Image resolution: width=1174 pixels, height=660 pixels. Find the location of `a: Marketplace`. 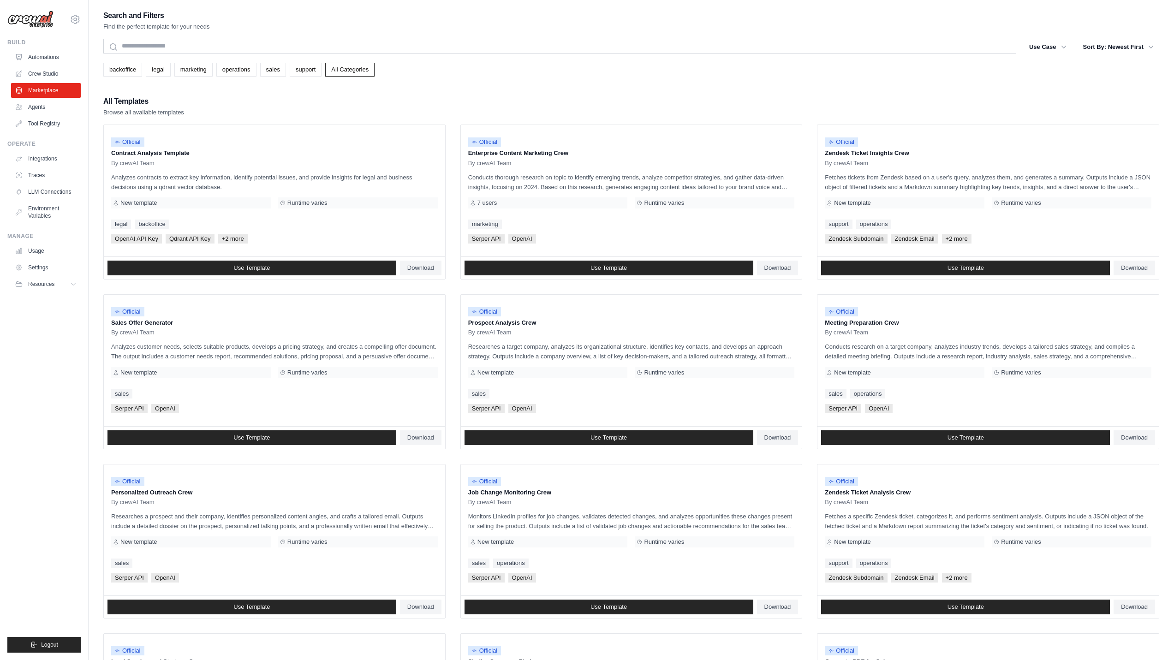

a: Marketplace is located at coordinates (46, 90).